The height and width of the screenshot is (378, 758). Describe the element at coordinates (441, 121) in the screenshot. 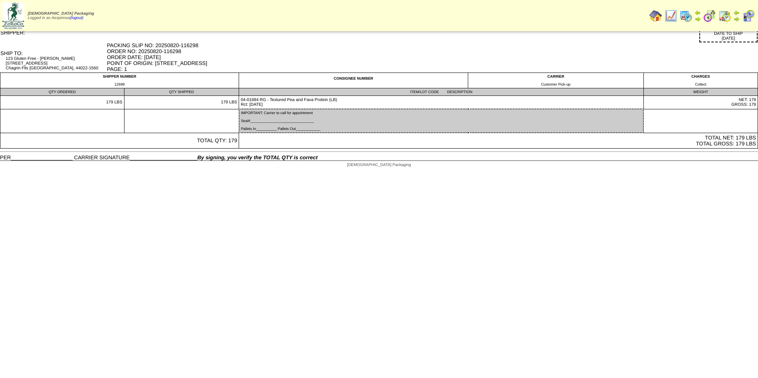

I see `td: IMPORTANT: Carrier to call for appointment Seal#_______________________________ Pallets In_______...` at that location.